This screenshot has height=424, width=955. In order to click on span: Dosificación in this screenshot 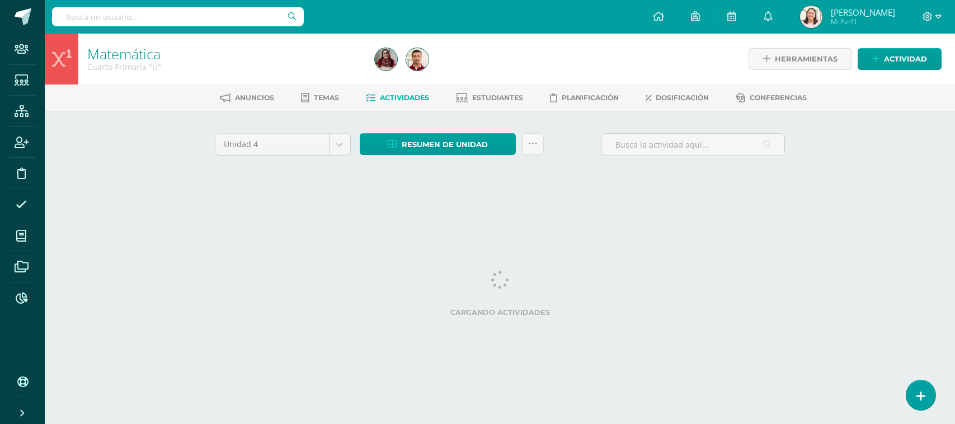, I will do `click(682, 97)`.